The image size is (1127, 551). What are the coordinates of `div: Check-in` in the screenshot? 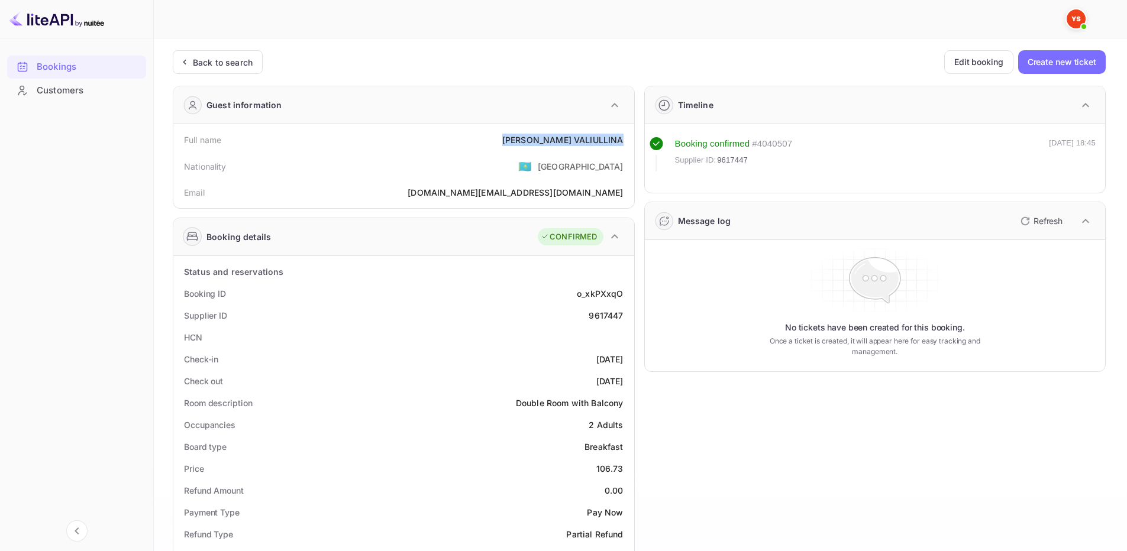 It's located at (201, 359).